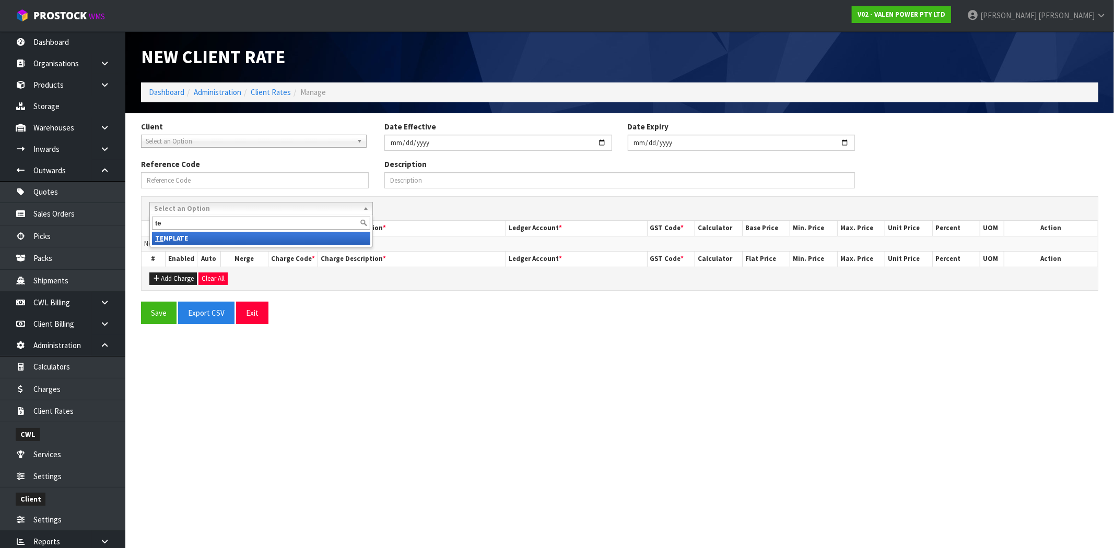 The image size is (1114, 548). What do you see at coordinates (206, 313) in the screenshot?
I see `button: Export CSV` at bounding box center [206, 313].